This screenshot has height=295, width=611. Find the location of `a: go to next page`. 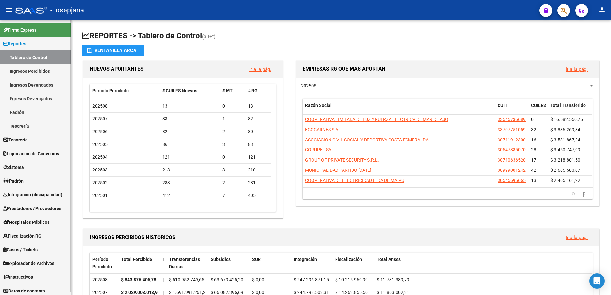

a: go to next page is located at coordinates (584, 194).